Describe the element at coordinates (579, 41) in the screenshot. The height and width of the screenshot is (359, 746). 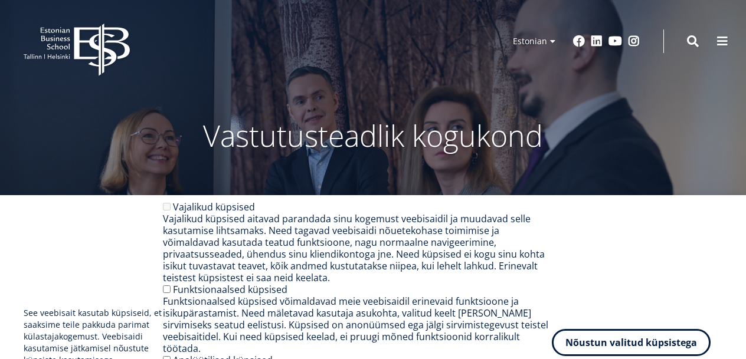
I see `a: Facebook` at that location.